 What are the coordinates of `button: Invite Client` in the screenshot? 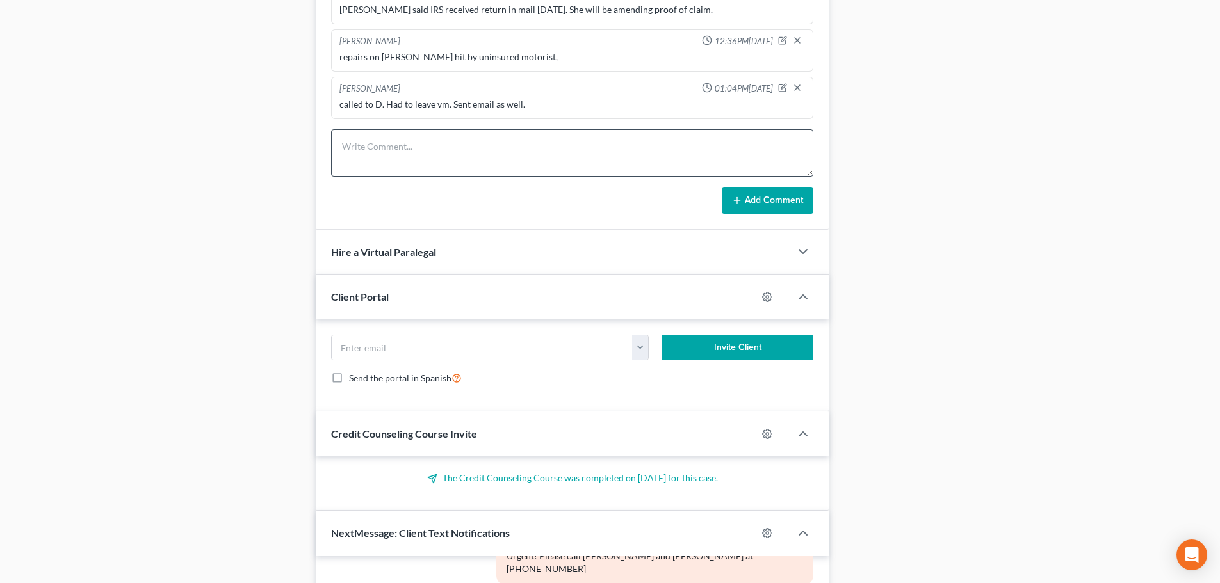 It's located at (738, 348).